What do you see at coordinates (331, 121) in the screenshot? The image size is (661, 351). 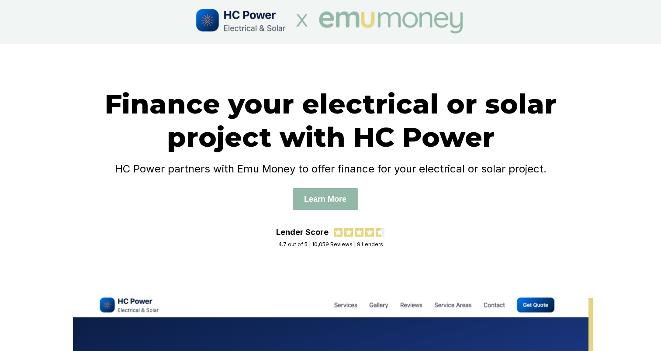 I see `h1: Finance your electrical or solar project with HC Power` at bounding box center [331, 121].